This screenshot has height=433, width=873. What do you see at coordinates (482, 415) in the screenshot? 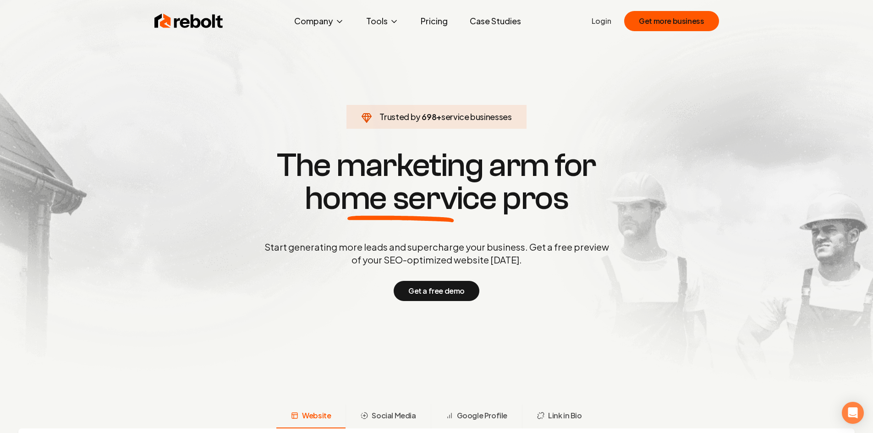
I see `span: Google Profile` at bounding box center [482, 415].